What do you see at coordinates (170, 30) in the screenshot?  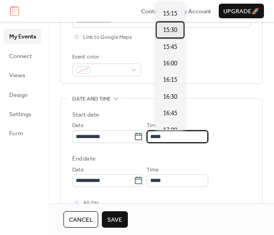 I see `span: 15:30` at bounding box center [170, 30].